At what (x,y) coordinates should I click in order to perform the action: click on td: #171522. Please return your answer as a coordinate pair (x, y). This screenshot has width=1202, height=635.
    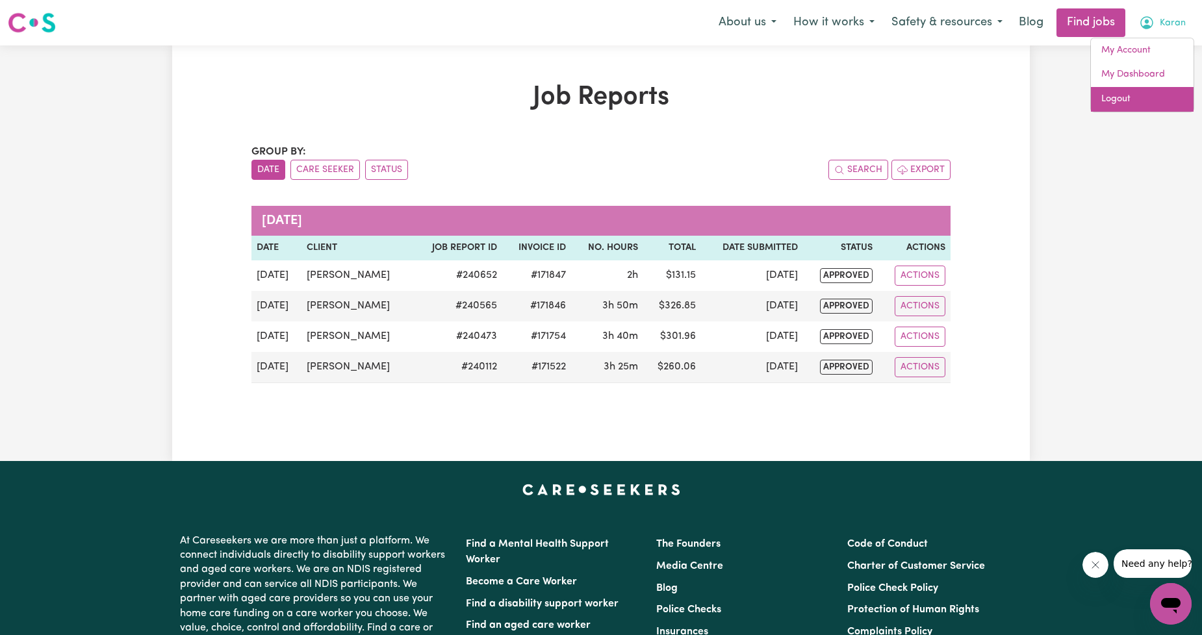
    Looking at the image, I should click on (537, 368).